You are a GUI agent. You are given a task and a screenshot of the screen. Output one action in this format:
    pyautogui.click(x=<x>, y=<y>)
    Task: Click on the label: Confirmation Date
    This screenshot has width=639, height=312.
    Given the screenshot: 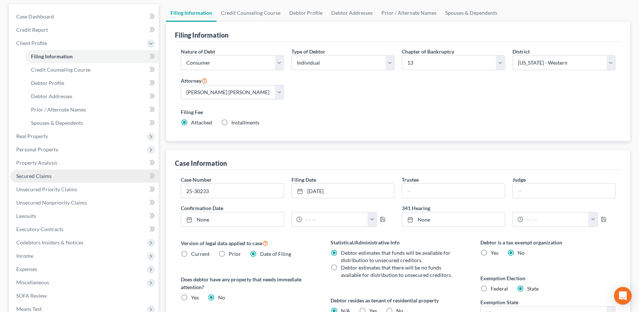 What is the action you would take?
    pyautogui.click(x=287, y=208)
    